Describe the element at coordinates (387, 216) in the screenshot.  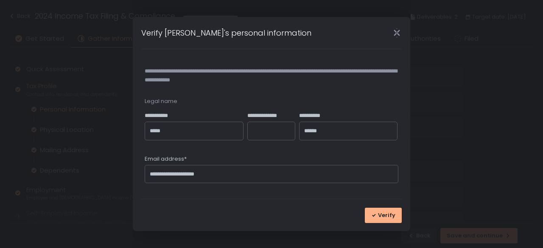
I see `span: Verify` at that location.